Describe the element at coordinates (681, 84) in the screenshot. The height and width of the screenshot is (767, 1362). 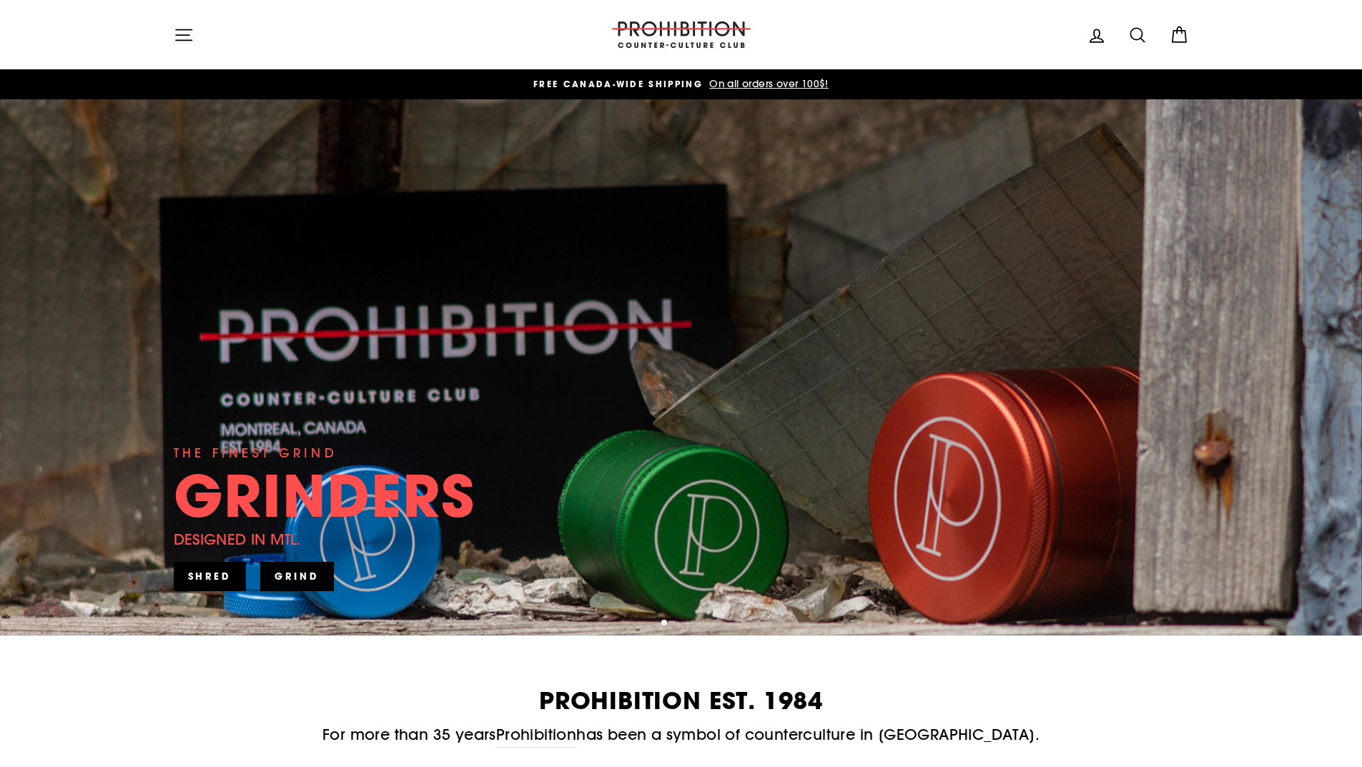
I see `a: FREE CANADA-WIDE SHIPPING On all orders over 100$!` at that location.